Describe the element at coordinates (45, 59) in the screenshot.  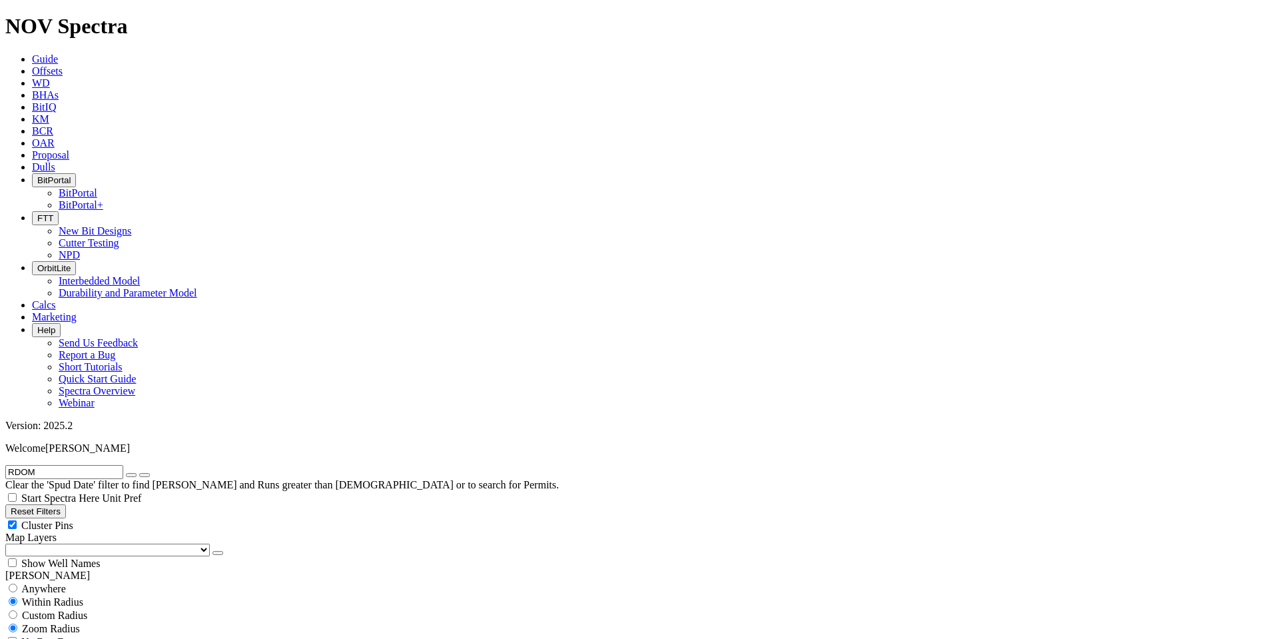
I see `a: Guide` at that location.